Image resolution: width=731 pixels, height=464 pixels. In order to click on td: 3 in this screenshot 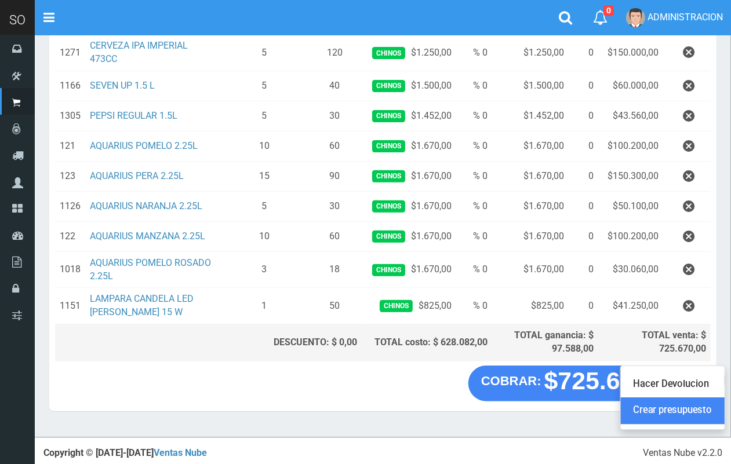, I will do `click(264, 270)`.